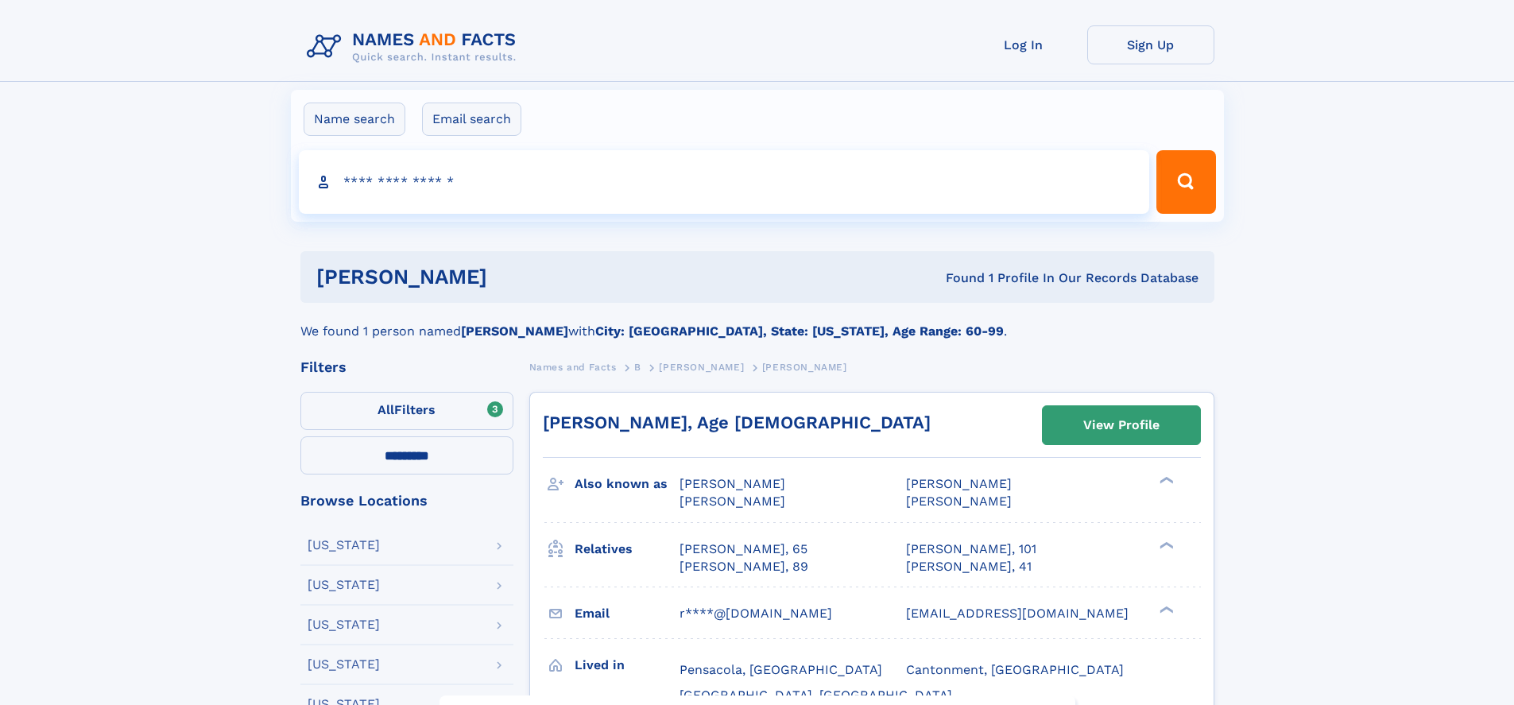  What do you see at coordinates (724, 182) in the screenshot?
I see `input: search input` at bounding box center [724, 182].